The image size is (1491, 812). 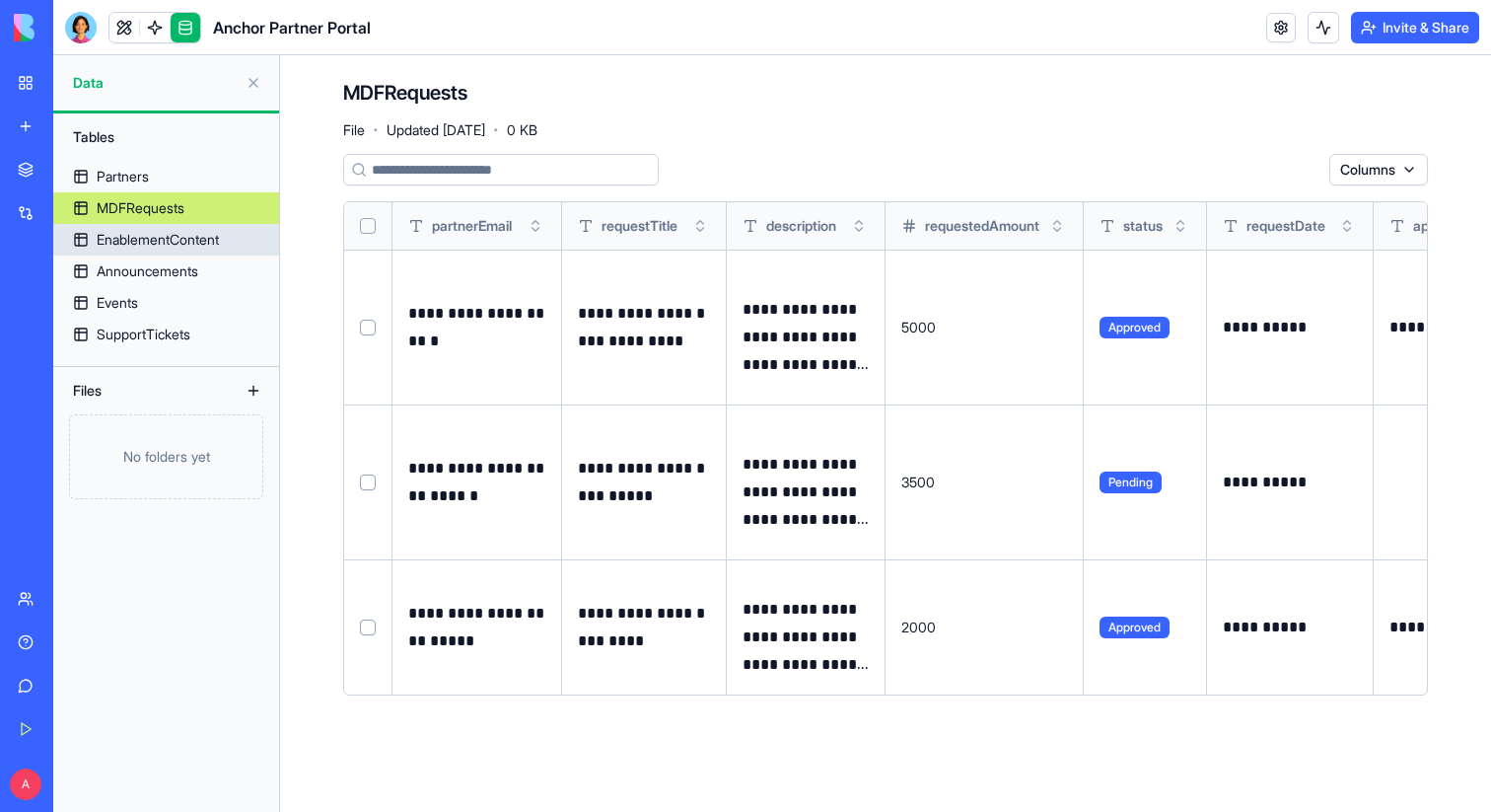 I want to click on div: MDFRequests, so click(x=140, y=208).